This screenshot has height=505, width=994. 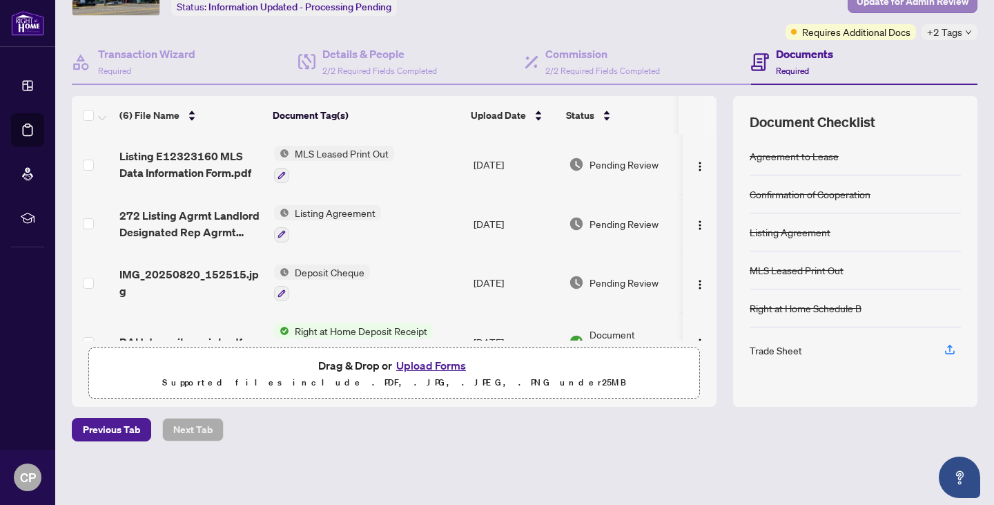 What do you see at coordinates (28, 477) in the screenshot?
I see `span: CP` at bounding box center [28, 477].